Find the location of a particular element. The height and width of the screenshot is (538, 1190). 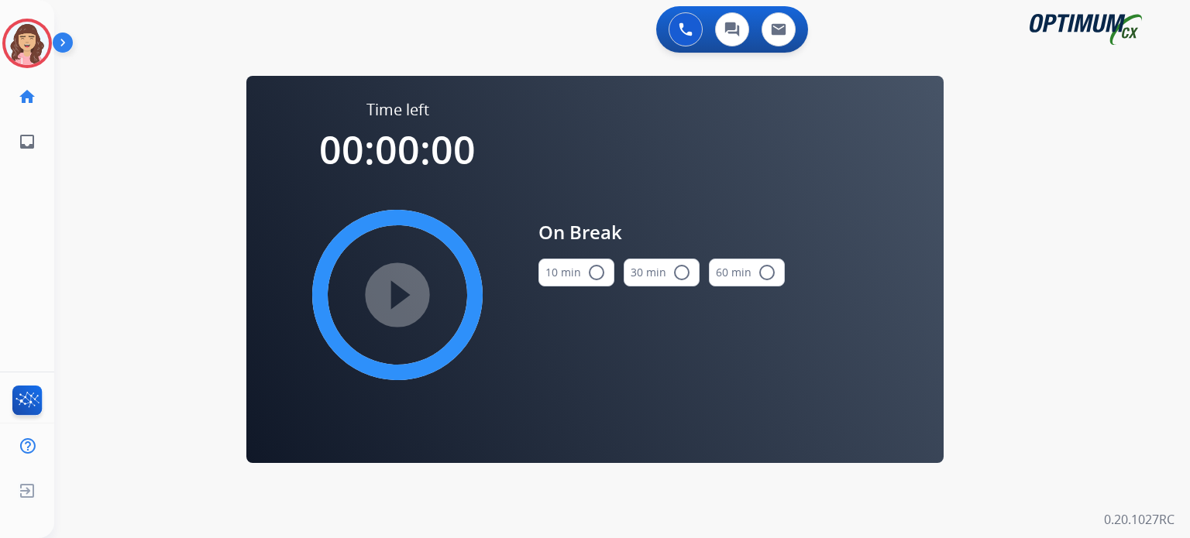

button: 60 min is located at coordinates (747, 273).